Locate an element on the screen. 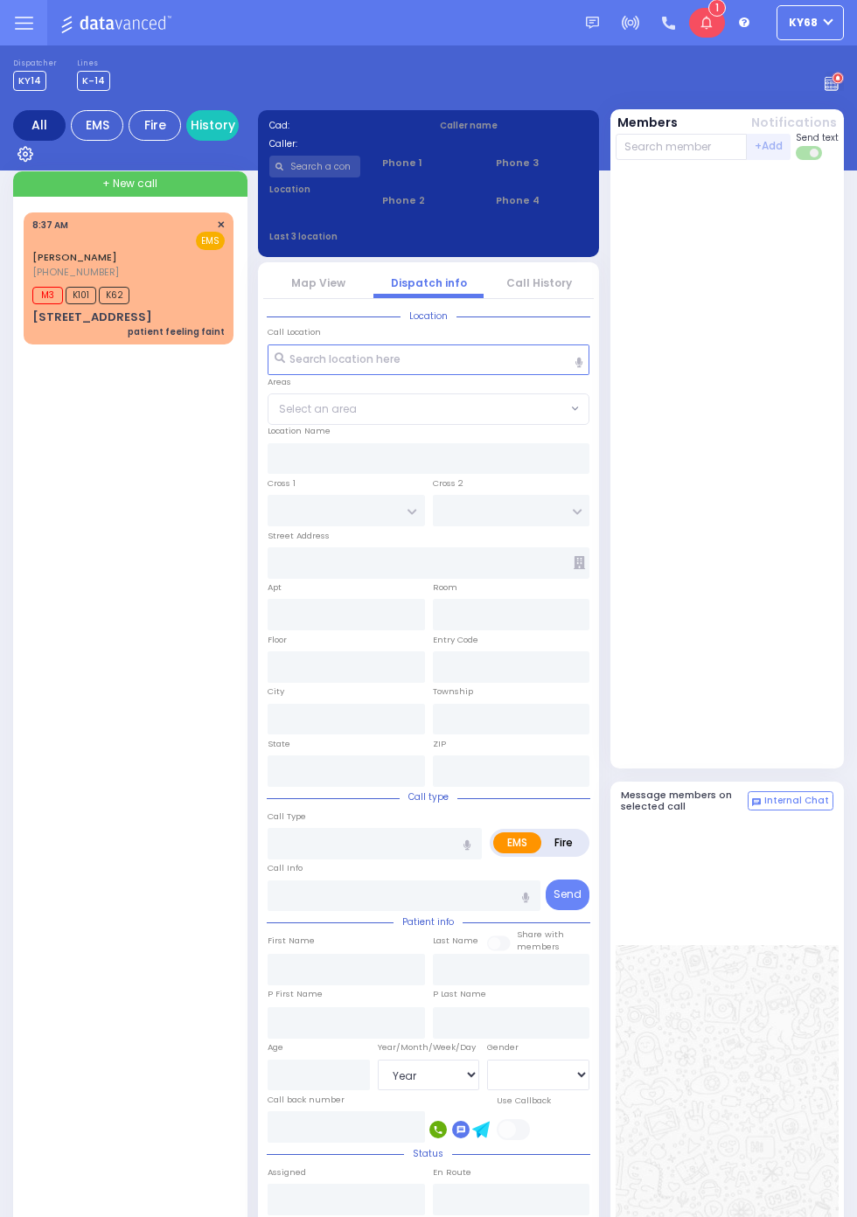 The height and width of the screenshot is (1217, 857). h5: Message members on selected call is located at coordinates (684, 801).